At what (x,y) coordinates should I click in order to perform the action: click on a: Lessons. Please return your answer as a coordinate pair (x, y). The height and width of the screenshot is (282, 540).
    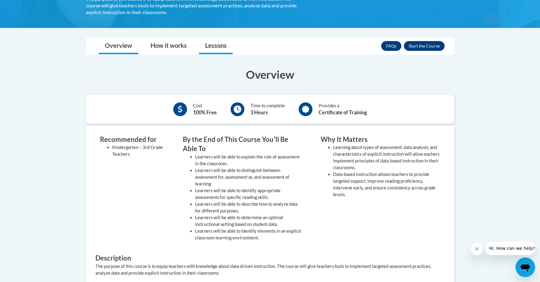
    Looking at the image, I should click on (216, 46).